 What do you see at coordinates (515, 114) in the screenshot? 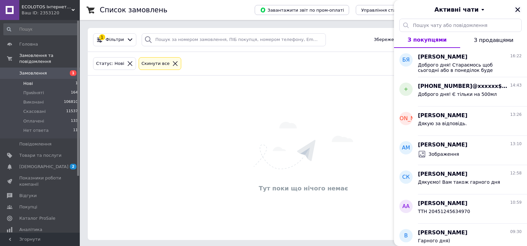
I see `span: 13:26` at bounding box center [515, 114].